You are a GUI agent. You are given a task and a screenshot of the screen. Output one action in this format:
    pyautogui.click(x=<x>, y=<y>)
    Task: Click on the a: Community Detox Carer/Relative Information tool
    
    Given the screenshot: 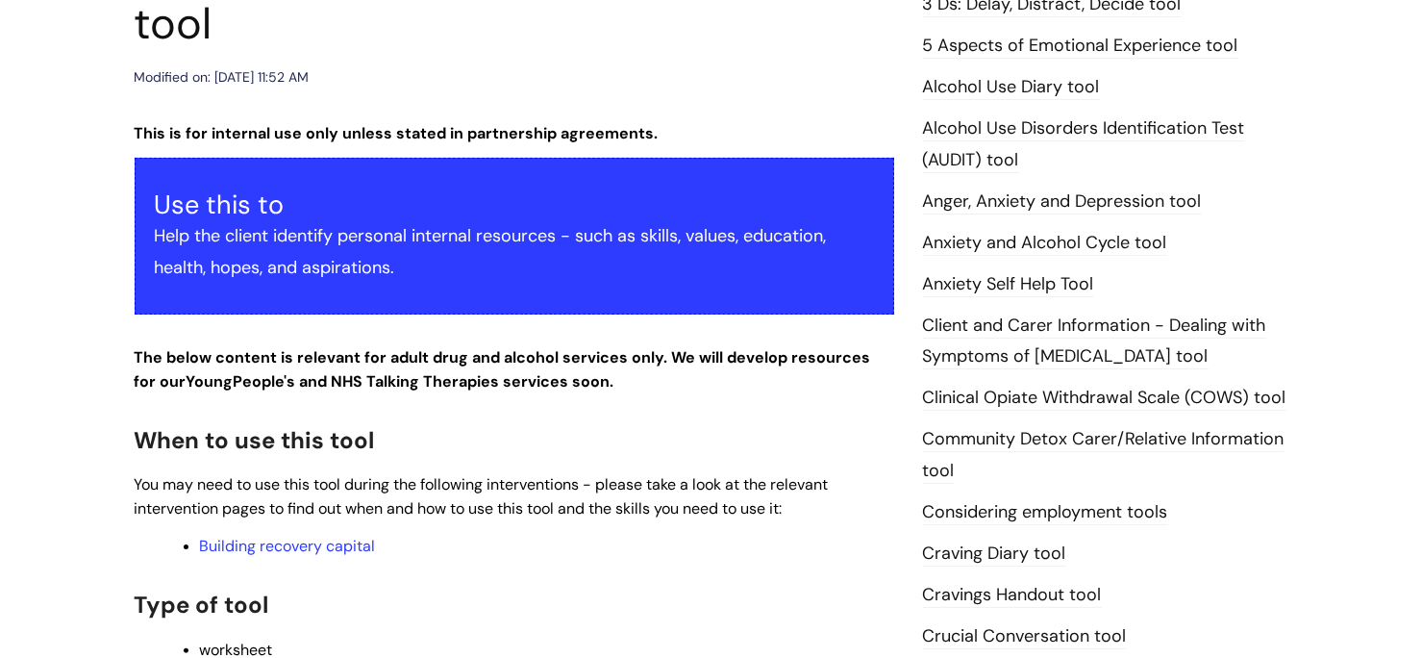 What is the action you would take?
    pyautogui.click(x=1104, y=455)
    